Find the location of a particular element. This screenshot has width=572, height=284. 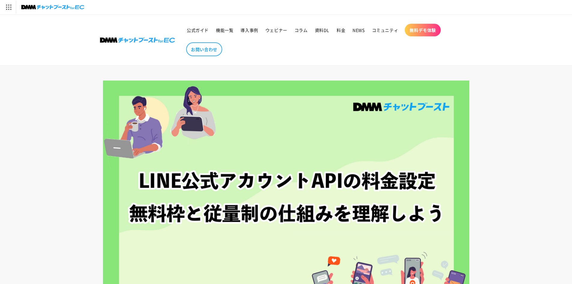

a: 無料デモ体験 is located at coordinates (423, 30).